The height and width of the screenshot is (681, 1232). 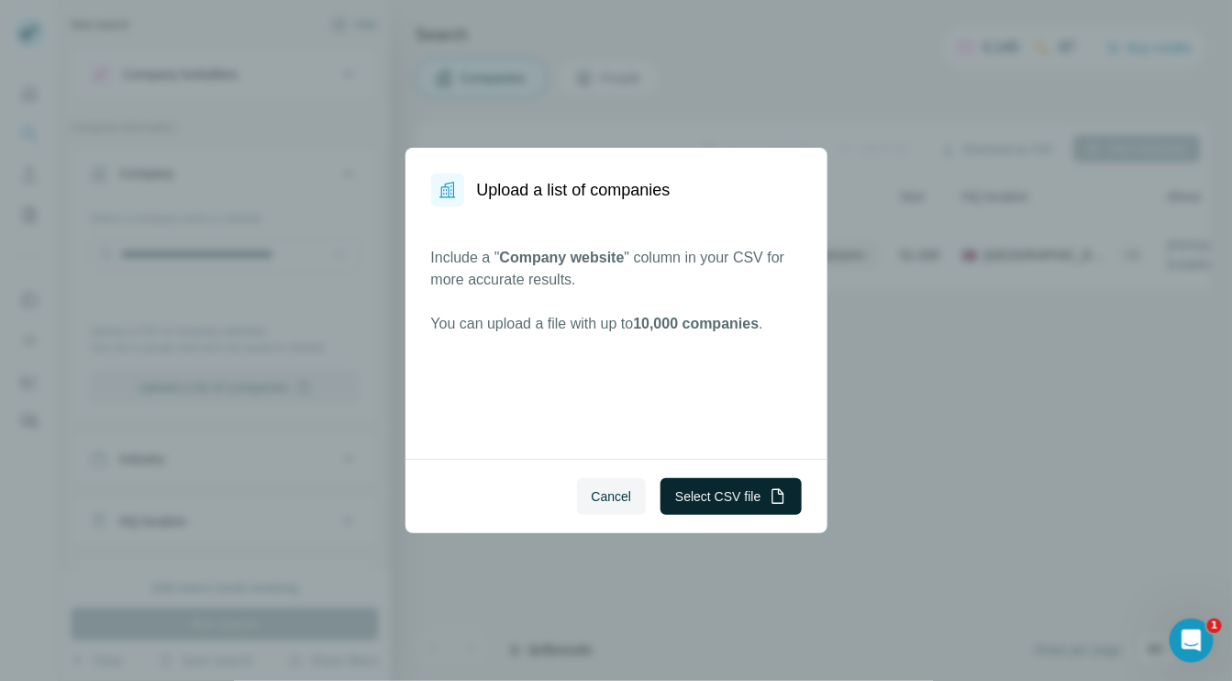 I want to click on button: Cancel, so click(x=612, y=496).